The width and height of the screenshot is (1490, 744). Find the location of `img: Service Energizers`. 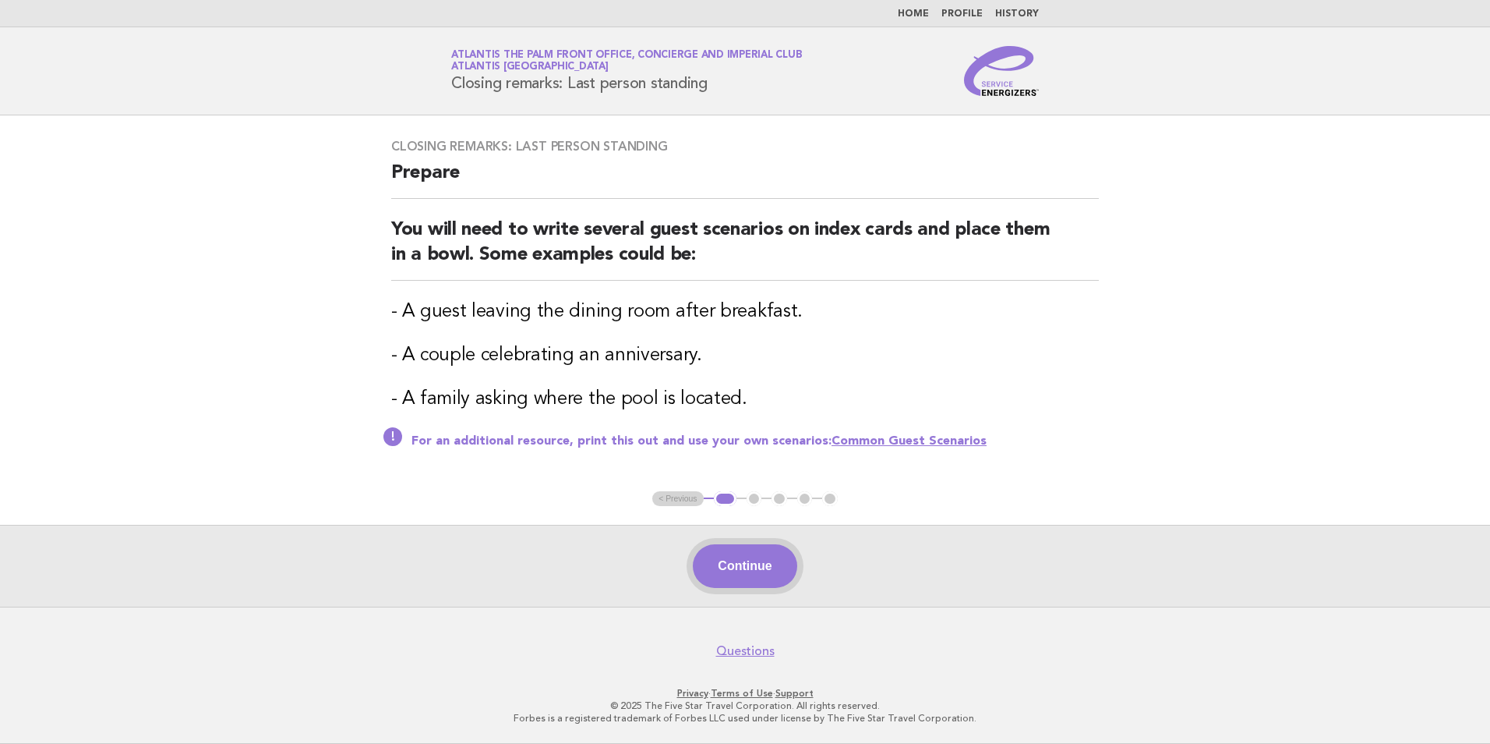

img: Service Energizers is located at coordinates (1002, 71).